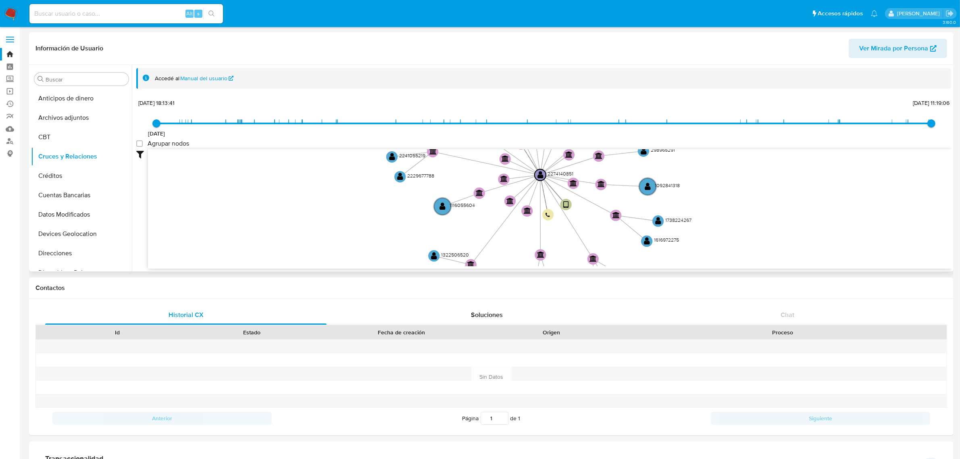  Describe the element at coordinates (81, 137) in the screenshot. I see `button: CBT` at that location.